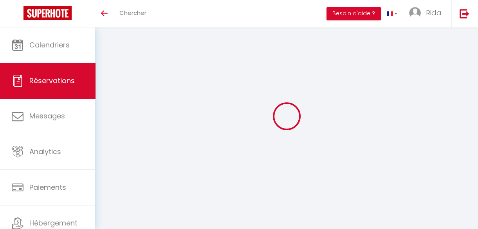  What do you see at coordinates (48, 187) in the screenshot?
I see `span: Paiements` at bounding box center [48, 187].